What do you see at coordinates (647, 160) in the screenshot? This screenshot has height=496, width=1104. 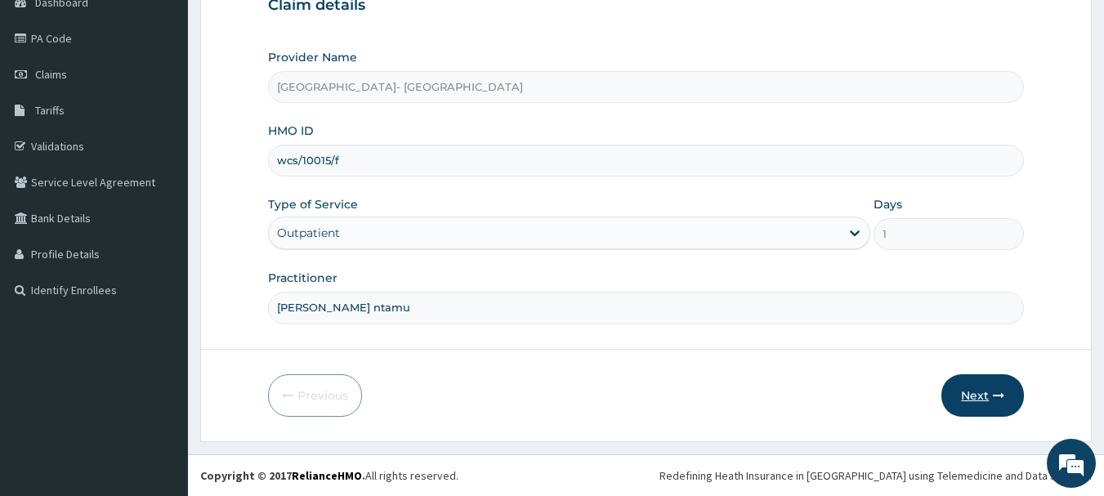 I see `input: Enter HMO ID` at bounding box center [647, 160].